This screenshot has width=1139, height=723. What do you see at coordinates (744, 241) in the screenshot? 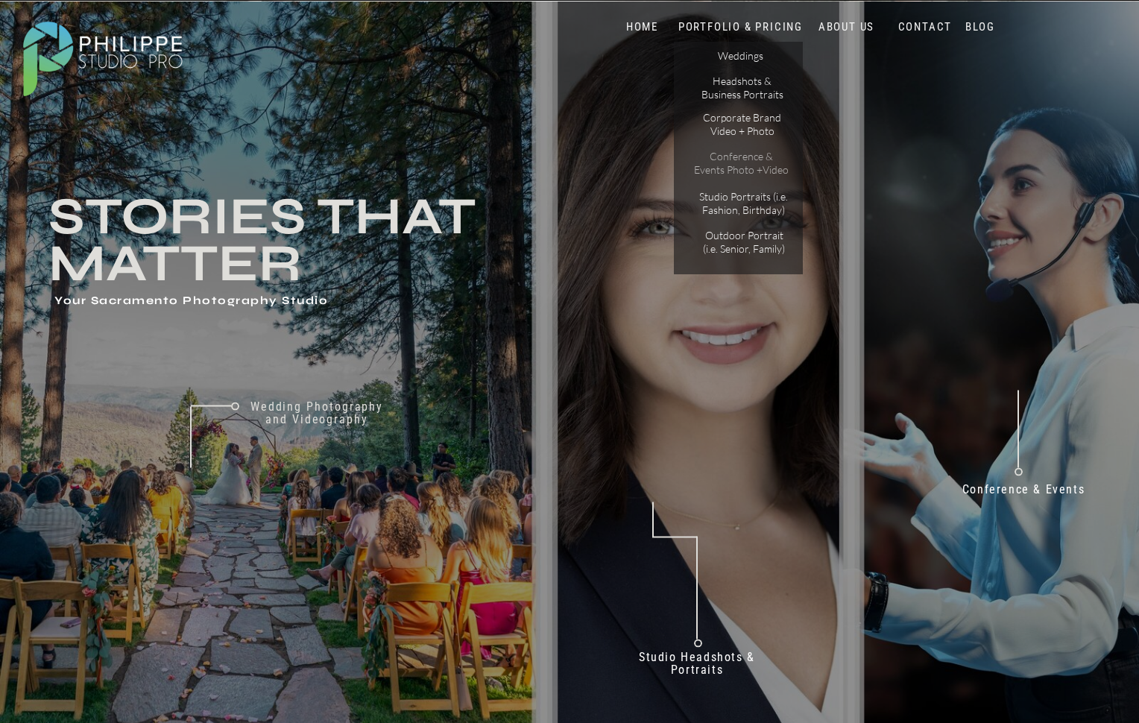
I see `p: Outdoor Portrait (i.e. Senior, Family)` at bounding box center [744, 241].